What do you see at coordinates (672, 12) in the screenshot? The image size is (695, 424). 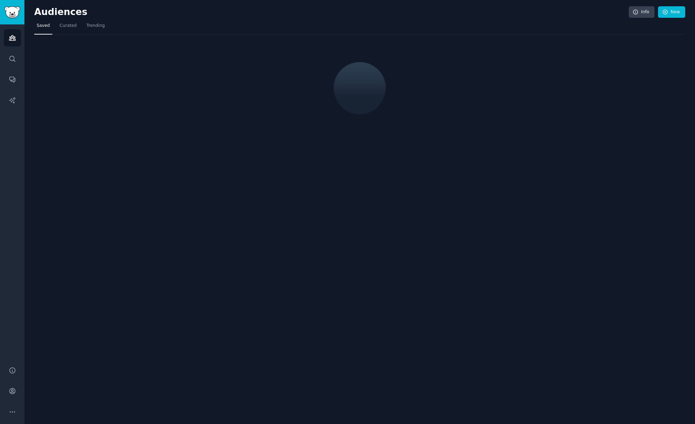 I see `a: New` at bounding box center [672, 12].